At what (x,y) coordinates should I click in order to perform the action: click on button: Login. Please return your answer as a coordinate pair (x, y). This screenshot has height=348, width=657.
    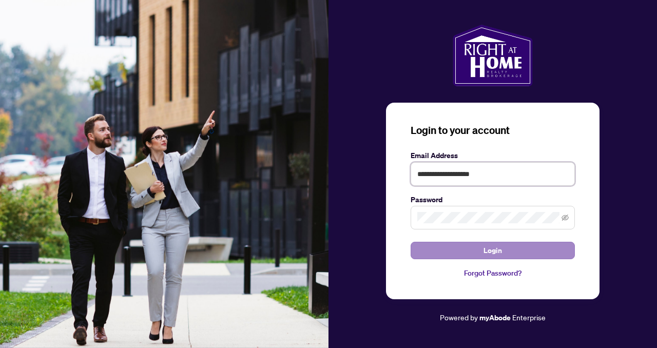
    Looking at the image, I should click on (493, 250).